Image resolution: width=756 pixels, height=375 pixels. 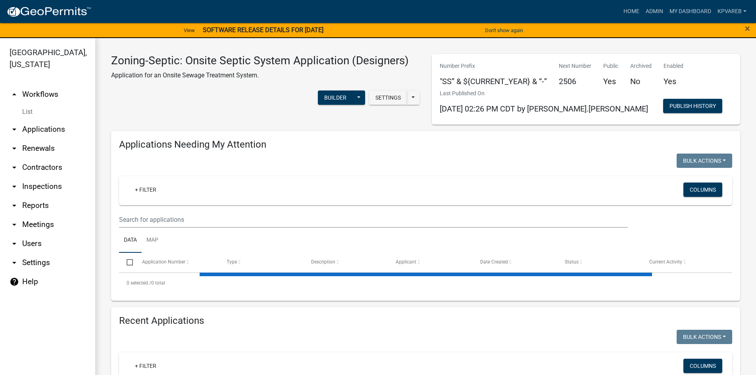 I want to click on span: Applicant, so click(x=406, y=262).